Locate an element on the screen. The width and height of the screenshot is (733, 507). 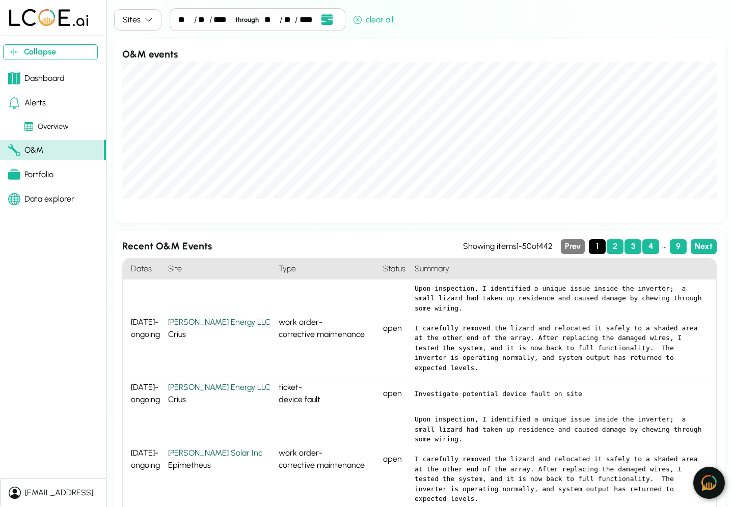
h4: Status is located at coordinates (395, 269).